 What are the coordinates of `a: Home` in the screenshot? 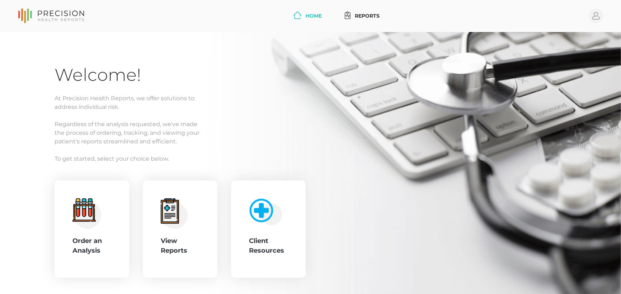 It's located at (308, 16).